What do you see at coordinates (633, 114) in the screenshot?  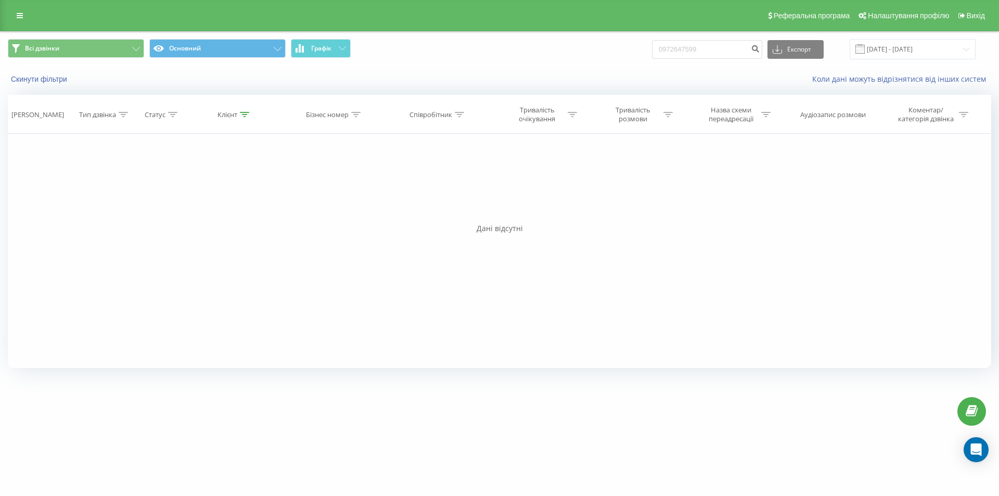 I see `div: Тривалість розмови` at bounding box center [633, 114].